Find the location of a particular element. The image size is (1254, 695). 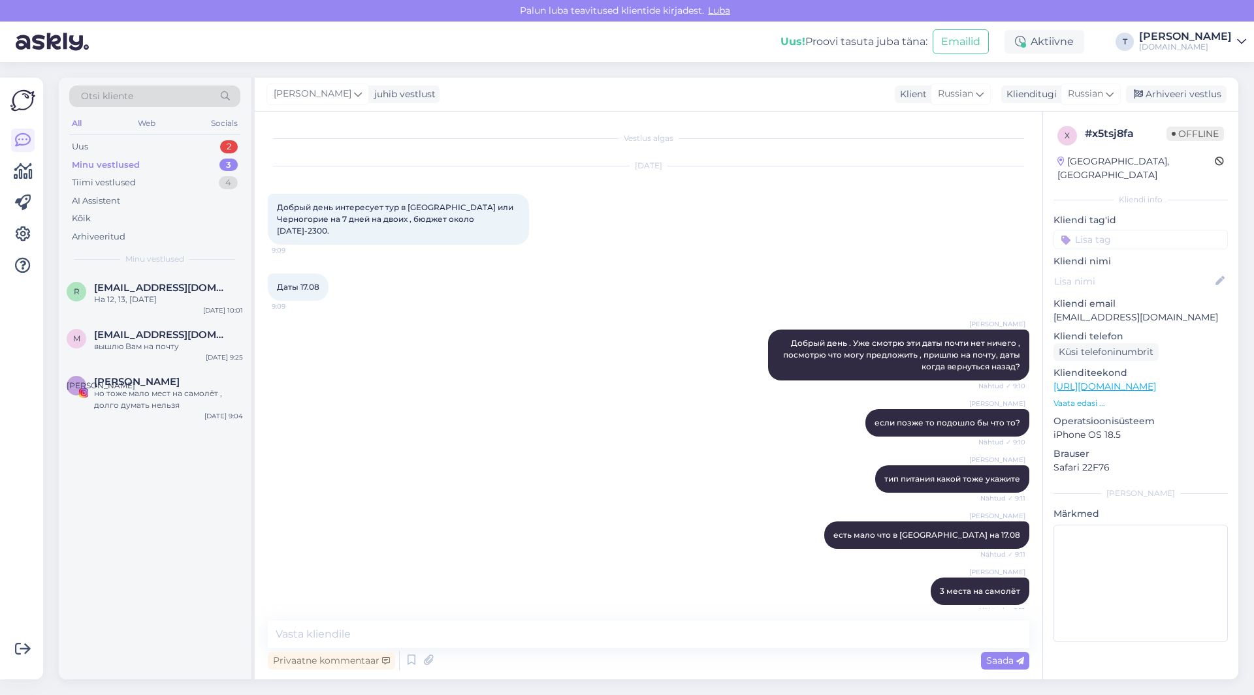

div: но тоже мало мест на самолёт , долго думать нельзя is located at coordinates (168, 400).